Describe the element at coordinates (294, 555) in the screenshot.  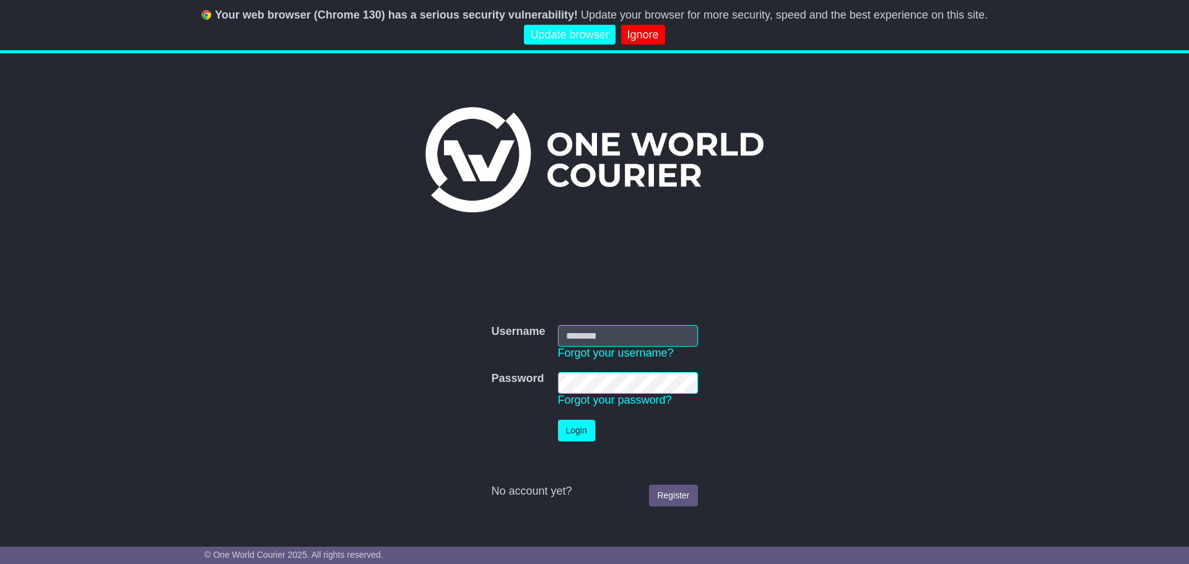
I see `span: © One World Courier 2025. All rights reserved.` at that location.